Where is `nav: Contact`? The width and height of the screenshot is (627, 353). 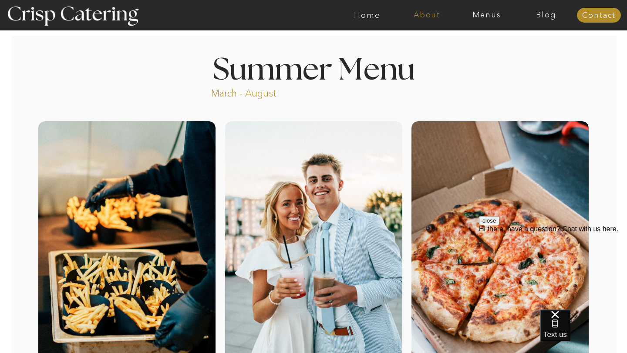
nav: Contact is located at coordinates (599, 16).